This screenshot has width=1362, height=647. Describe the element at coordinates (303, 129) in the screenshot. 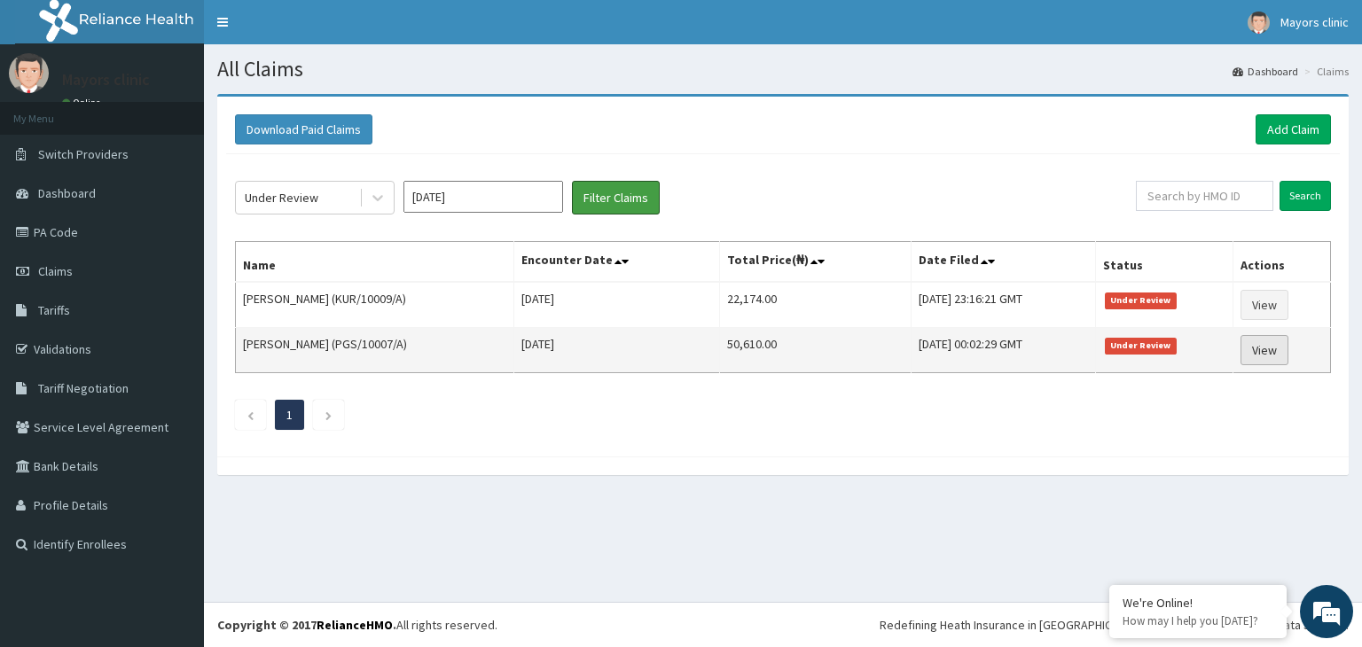

I see `button: Download Paid Claims` at that location.